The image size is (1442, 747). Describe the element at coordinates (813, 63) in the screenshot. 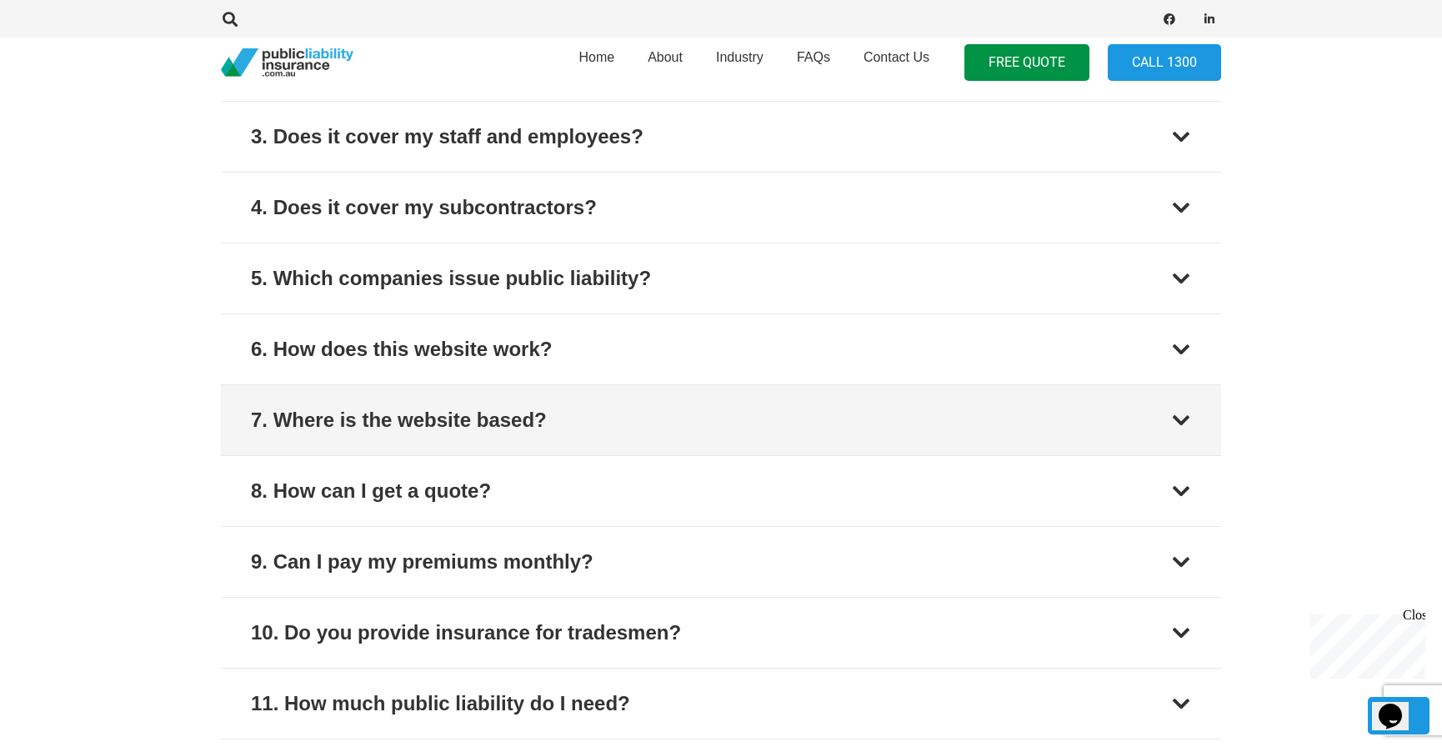

I see `a: FAQs` at that location.